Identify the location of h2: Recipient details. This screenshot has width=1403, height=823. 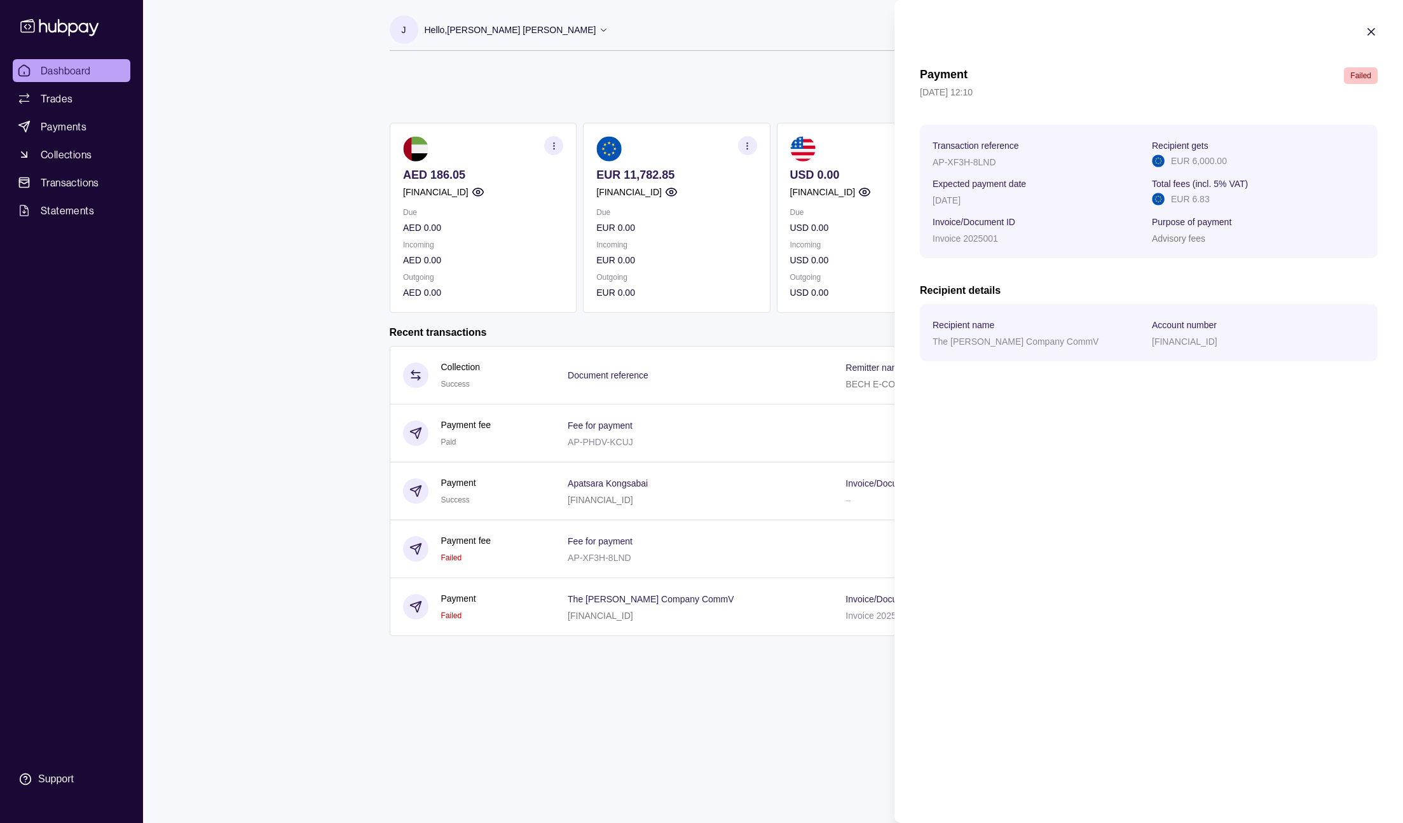
(1149, 291).